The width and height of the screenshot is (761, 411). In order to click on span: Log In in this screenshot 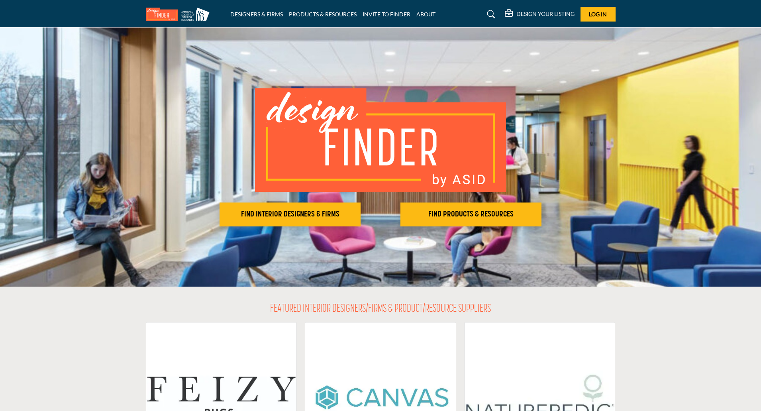, I will do `click(597, 14)`.